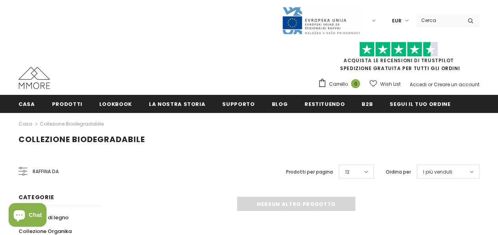 Image resolution: width=498 pixels, height=235 pixels. I want to click on a: Creare un account, so click(457, 84).